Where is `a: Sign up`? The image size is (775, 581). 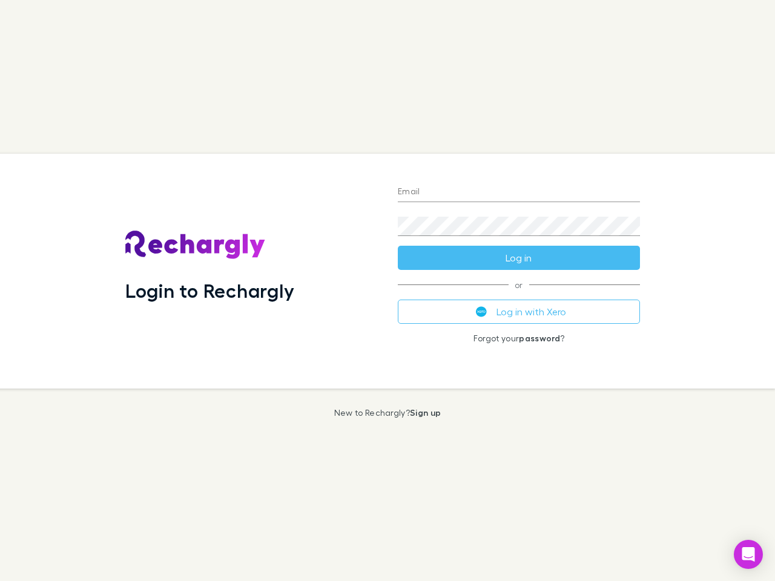
a: Sign up is located at coordinates (425, 412).